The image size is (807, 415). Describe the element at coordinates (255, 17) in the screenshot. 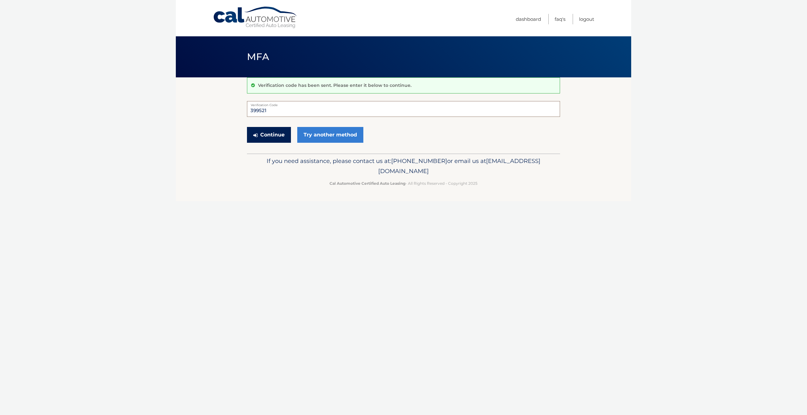

I see `a: Cal Automotive` at that location.